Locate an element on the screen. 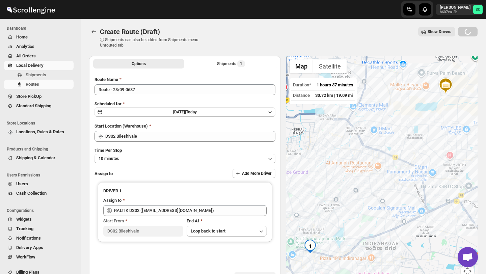 This screenshot has width=486, height=274. span: Options is located at coordinates (139, 64).